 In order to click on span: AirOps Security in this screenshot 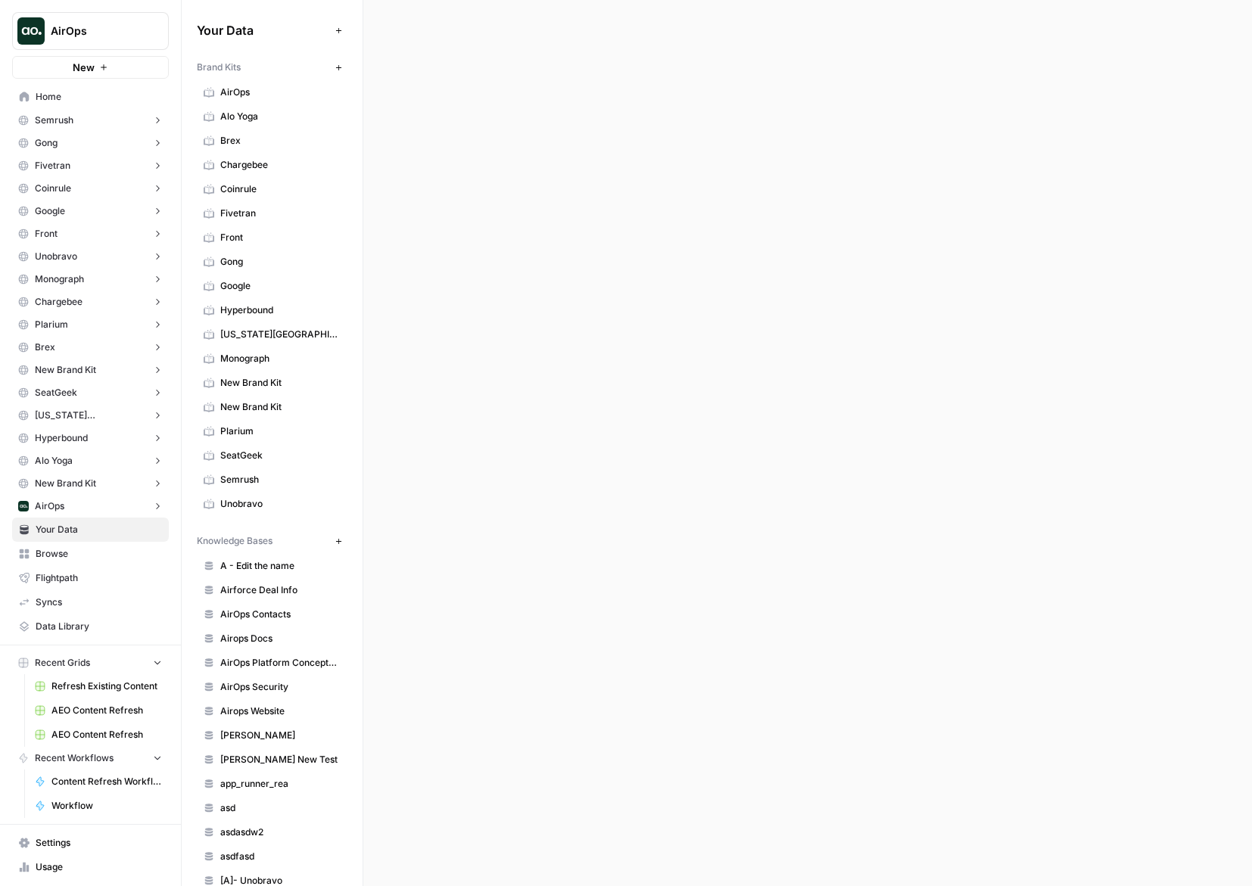, I will do `click(280, 687)`.